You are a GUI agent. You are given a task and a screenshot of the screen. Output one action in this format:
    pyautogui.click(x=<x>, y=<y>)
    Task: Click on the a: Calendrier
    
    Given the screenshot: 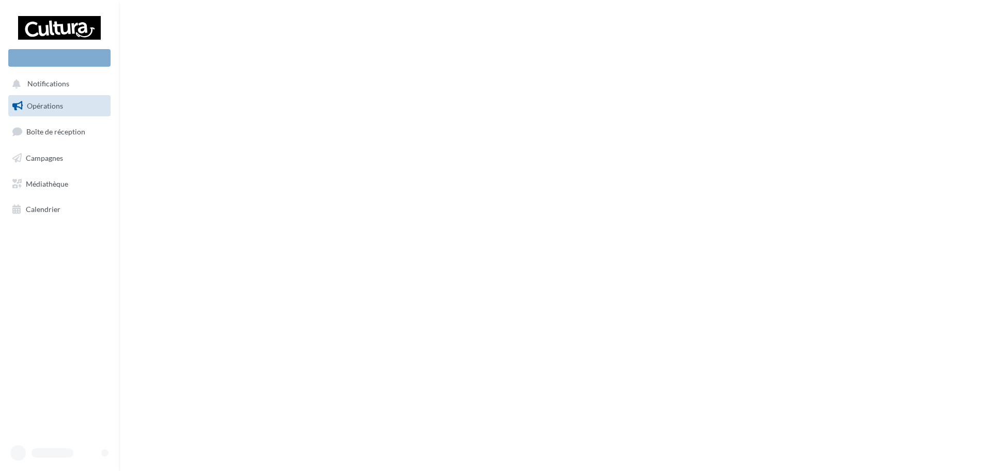 What is the action you would take?
    pyautogui.click(x=59, y=209)
    